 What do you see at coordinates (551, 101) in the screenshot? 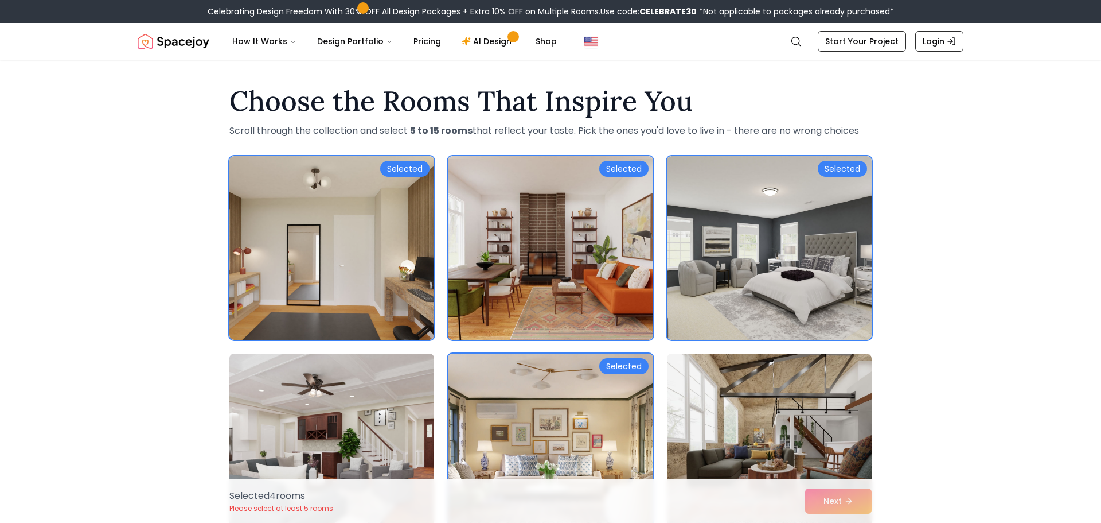
I see `h1: Choose the Rooms That Inspire You` at bounding box center [551, 101].